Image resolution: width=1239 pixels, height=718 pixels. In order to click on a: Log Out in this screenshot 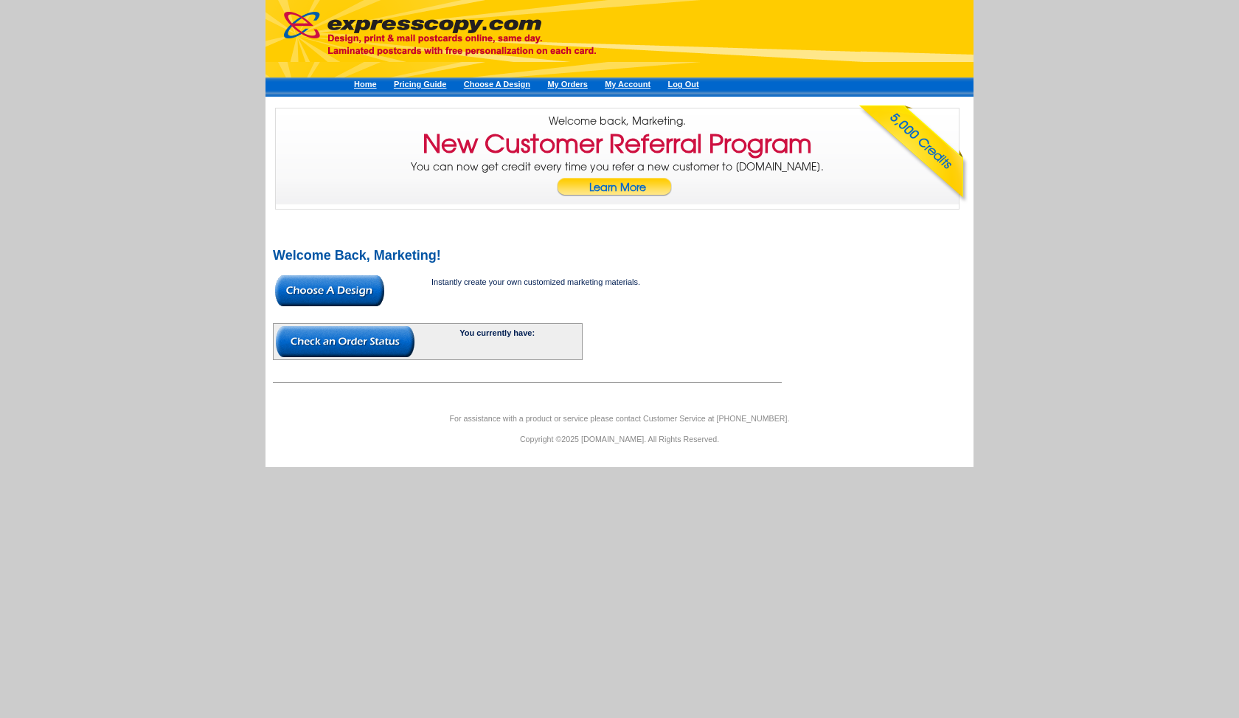, I will do `click(683, 84)`.